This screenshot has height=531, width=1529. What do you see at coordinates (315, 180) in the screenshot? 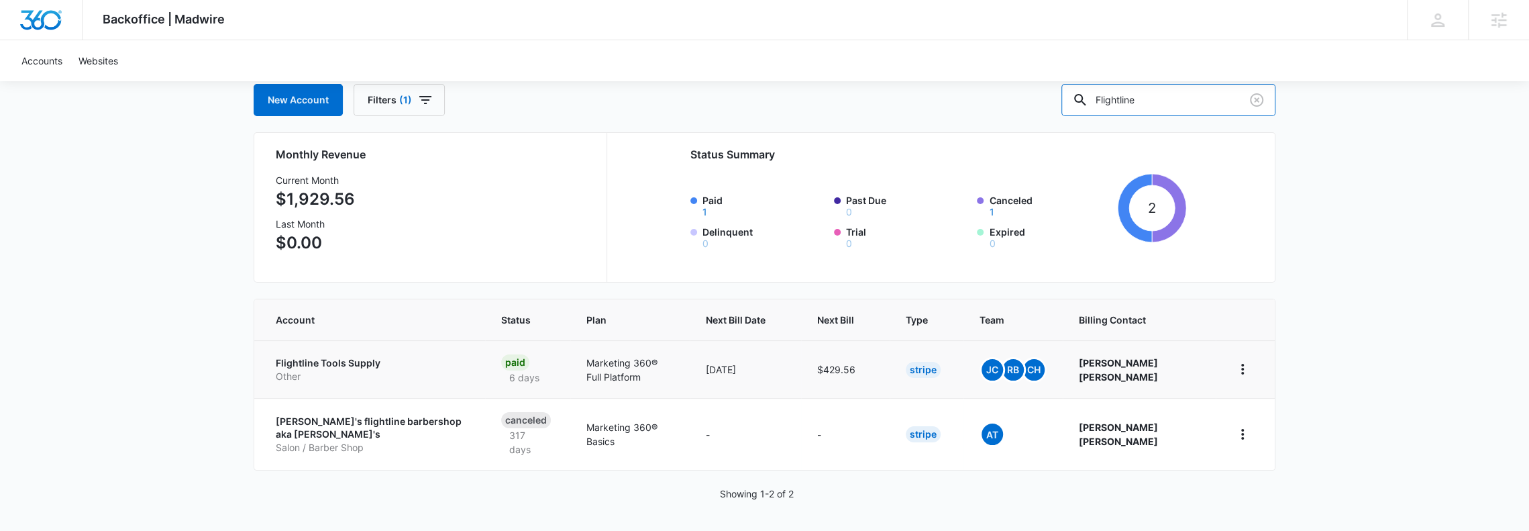
I see `h3: Current Month` at bounding box center [315, 180].